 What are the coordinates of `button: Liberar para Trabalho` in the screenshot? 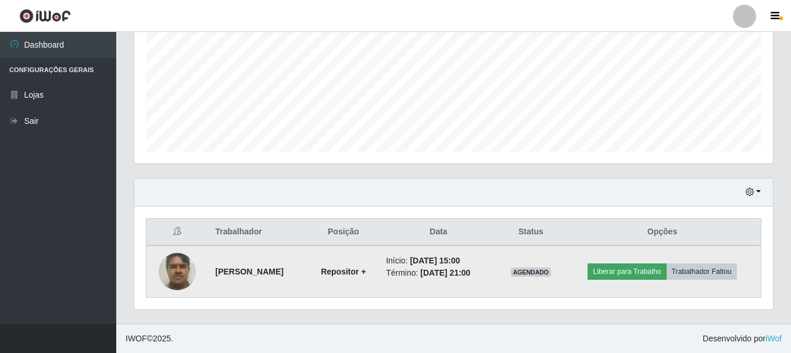 It's located at (626, 271).